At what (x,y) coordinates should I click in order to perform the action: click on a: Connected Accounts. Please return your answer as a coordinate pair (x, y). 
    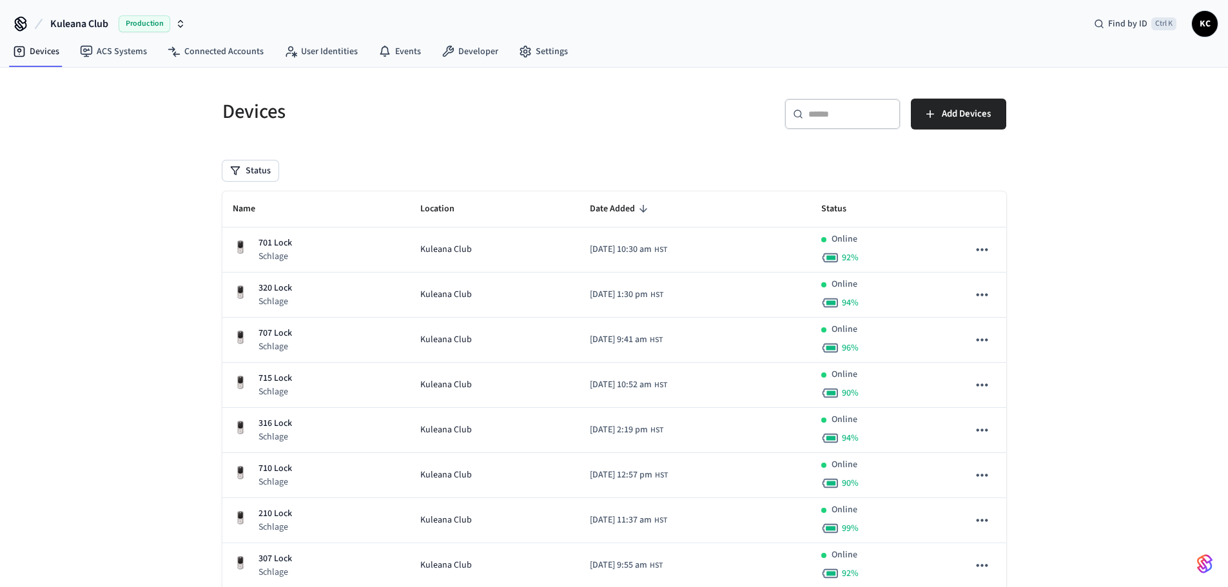
    Looking at the image, I should click on (215, 52).